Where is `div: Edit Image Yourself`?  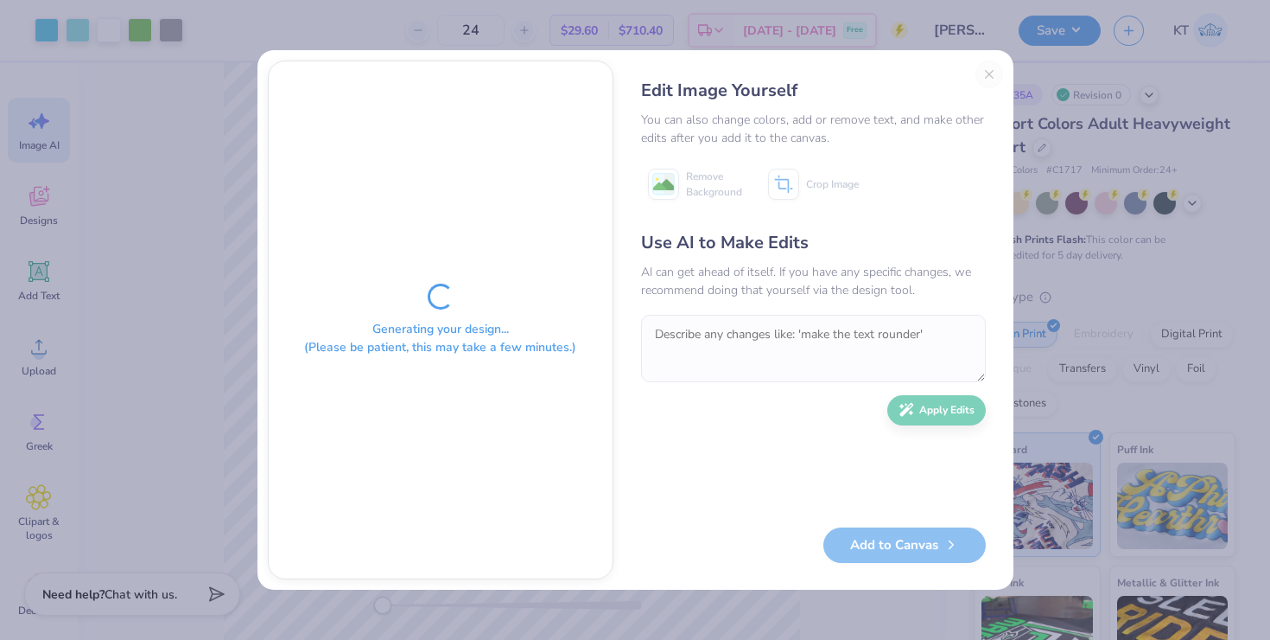 div: Edit Image Yourself is located at coordinates (813, 91).